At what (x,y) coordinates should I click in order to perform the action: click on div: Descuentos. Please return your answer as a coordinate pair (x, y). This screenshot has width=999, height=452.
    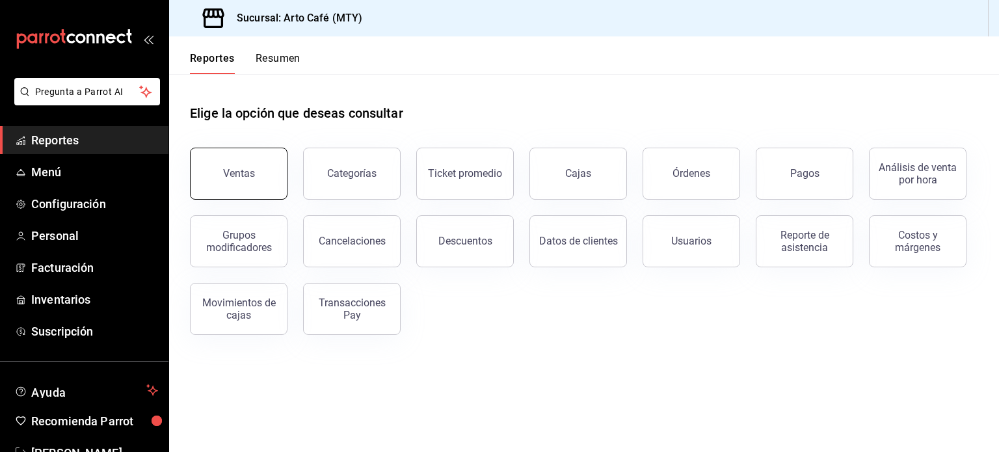
    Looking at the image, I should click on (465, 241).